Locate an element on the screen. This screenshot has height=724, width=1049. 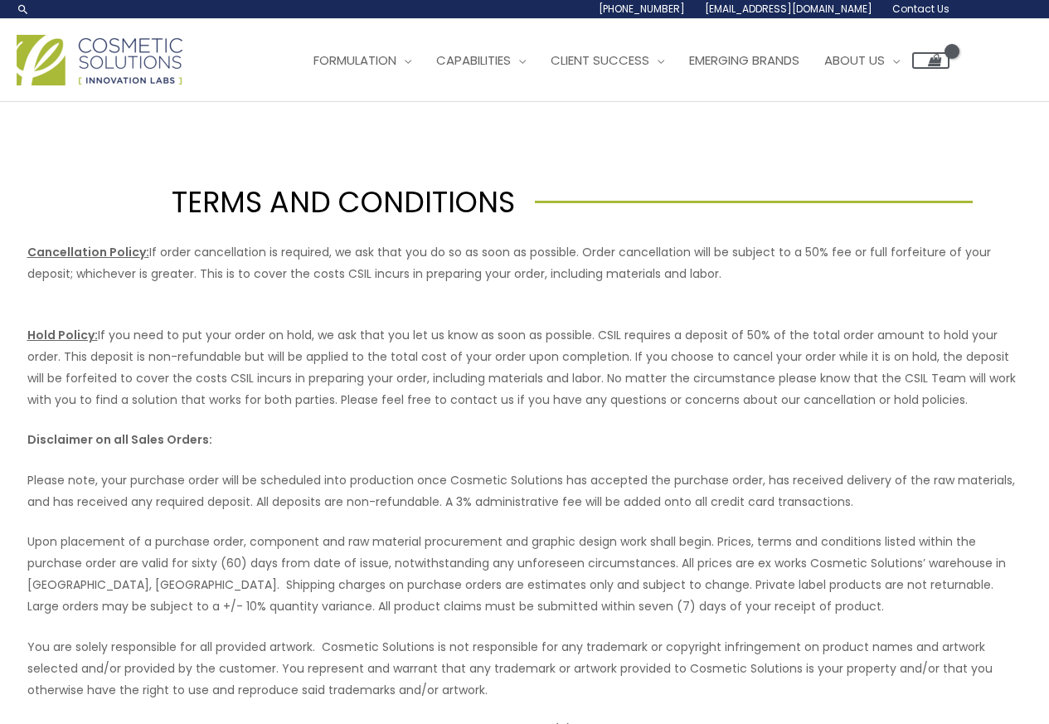
span: Contact Us is located at coordinates (921, 8).